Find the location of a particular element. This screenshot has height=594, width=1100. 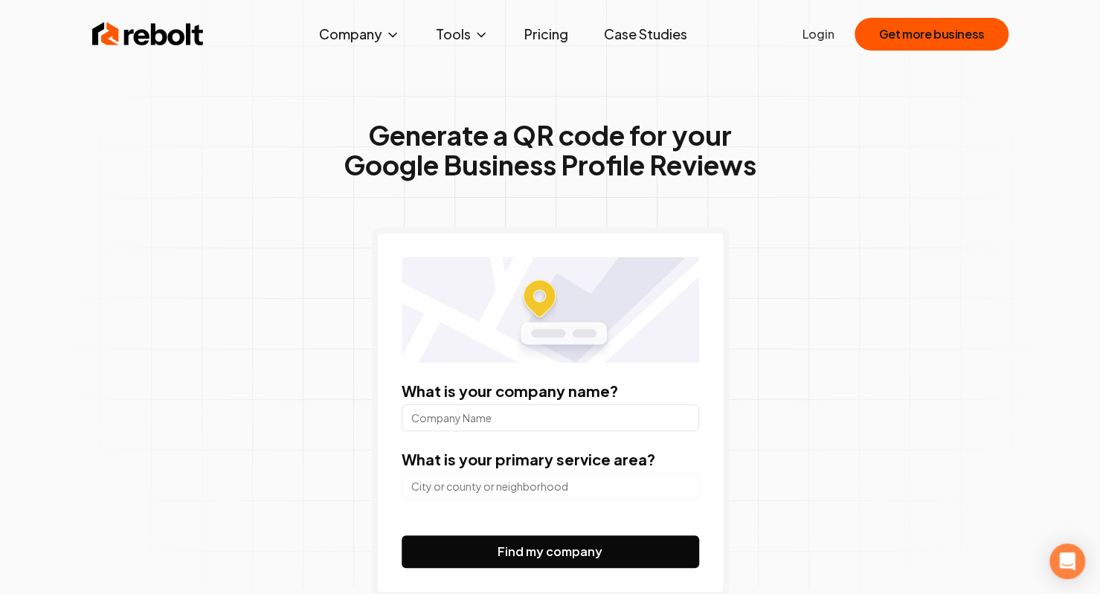

input: Company Name is located at coordinates (550, 418).